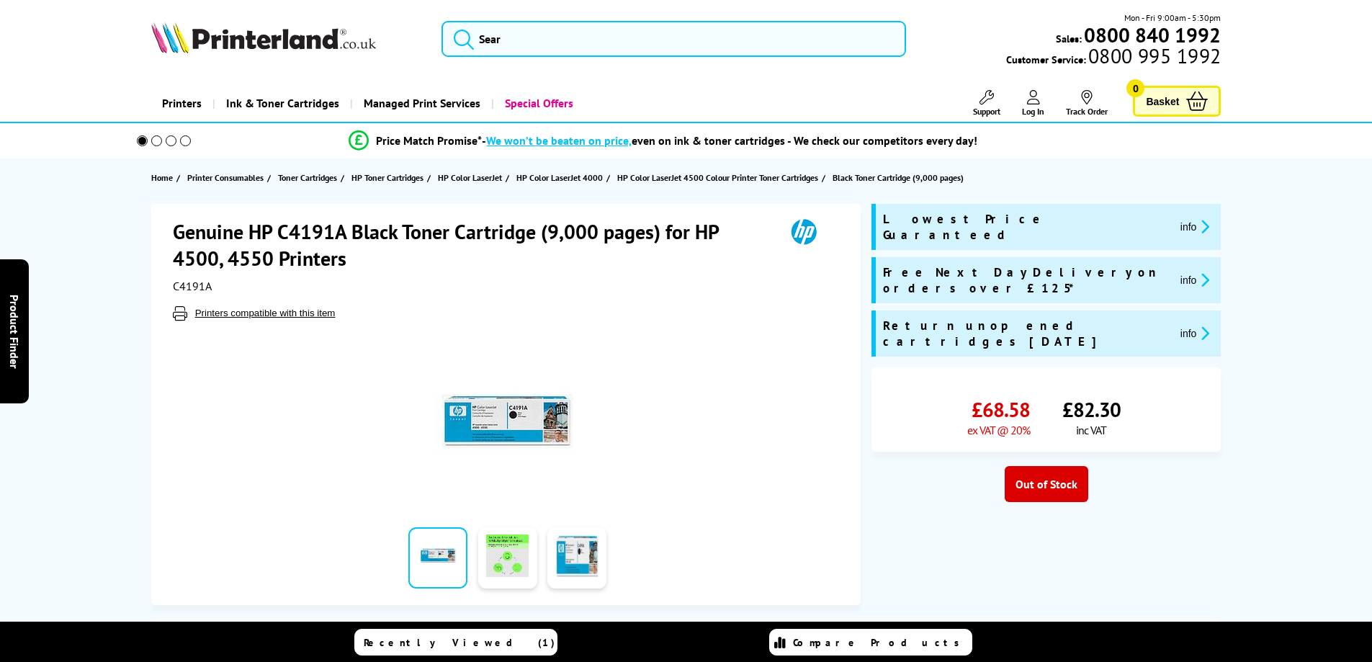  What do you see at coordinates (1047, 484) in the screenshot?
I see `div: Out of Stock` at bounding box center [1047, 484].